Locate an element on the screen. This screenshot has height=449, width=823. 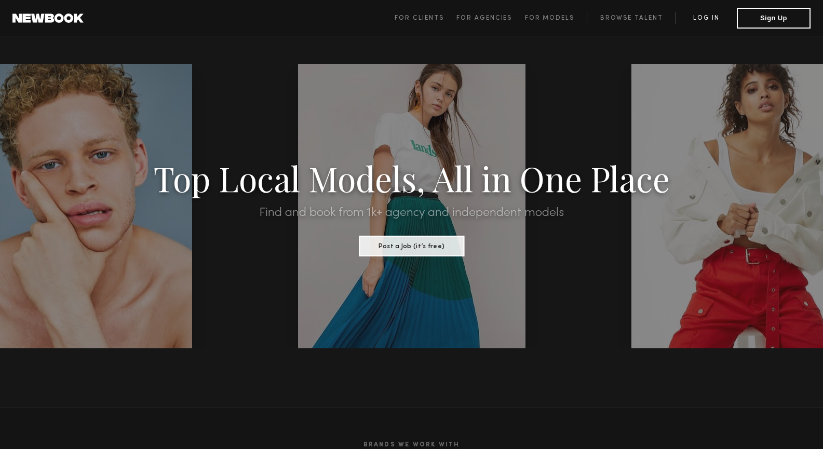
a: For Clients is located at coordinates (425, 18).